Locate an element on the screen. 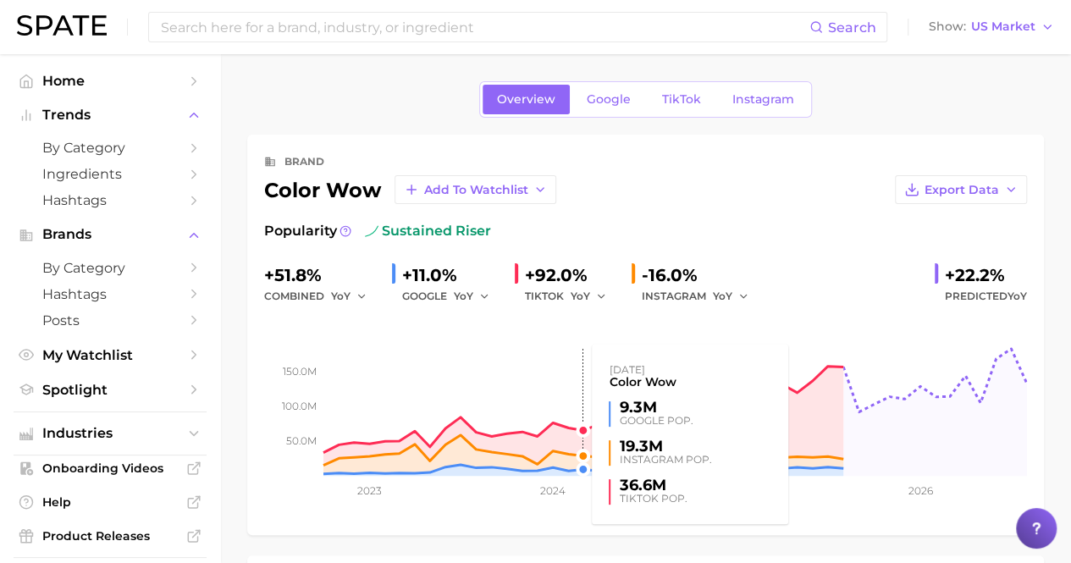 Image resolution: width=1071 pixels, height=563 pixels. span: Product Releases is located at coordinates (110, 536).